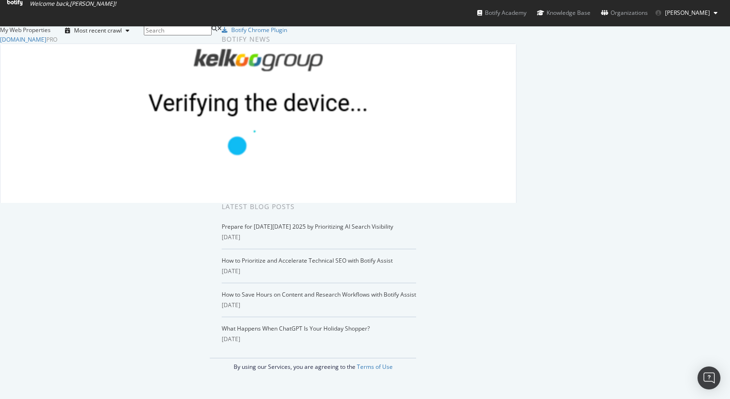 The height and width of the screenshot is (399, 730). Describe the element at coordinates (307, 260) in the screenshot. I see `a: How to Prioritize and Accelerate Technical SEO with Botify Assist` at that location.